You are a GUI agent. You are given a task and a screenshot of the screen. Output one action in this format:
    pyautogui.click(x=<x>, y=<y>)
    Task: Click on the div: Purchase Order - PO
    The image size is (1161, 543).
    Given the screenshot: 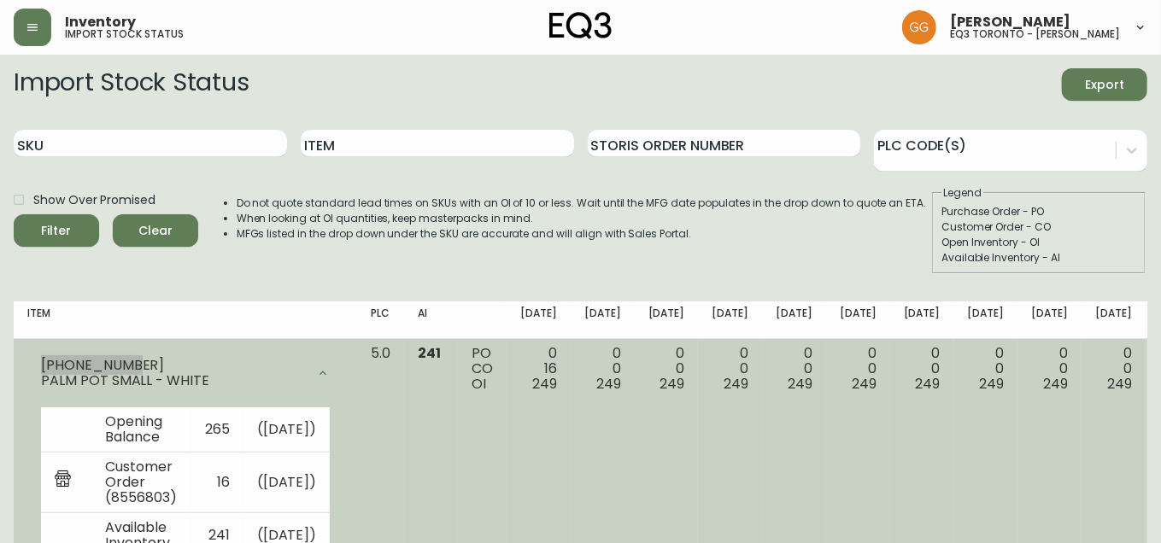 What is the action you would take?
    pyautogui.click(x=1039, y=212)
    